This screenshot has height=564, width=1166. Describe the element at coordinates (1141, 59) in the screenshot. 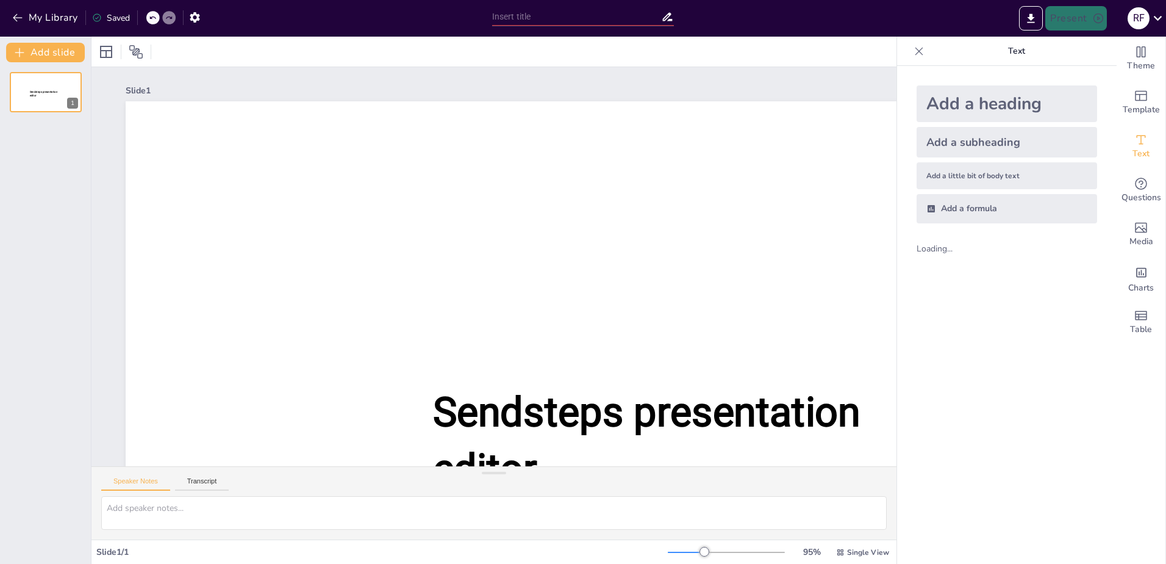

I see `div: Change the overall theme` at that location.